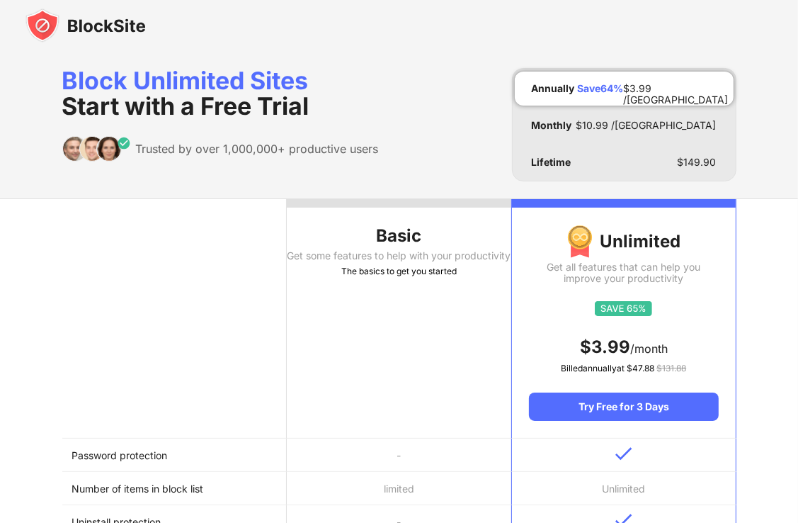 Image resolution: width=798 pixels, height=523 pixels. Describe the element at coordinates (553, 89) in the screenshot. I see `div: Annually` at that location.